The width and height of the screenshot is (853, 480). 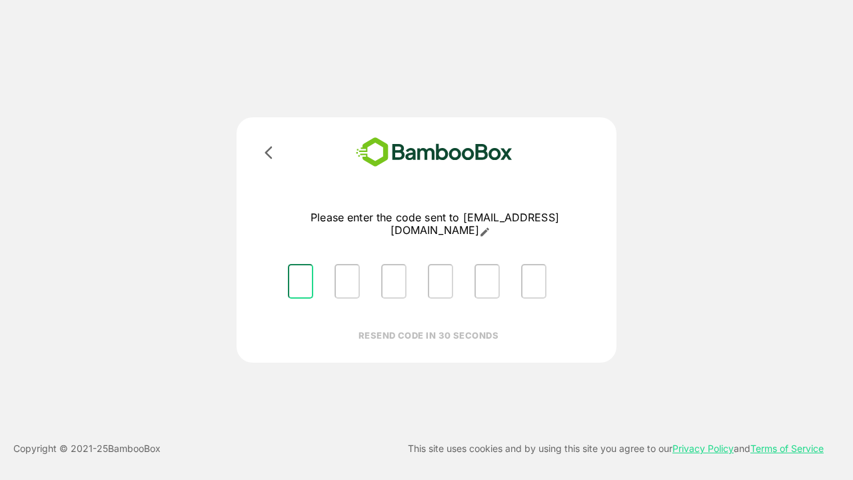 I want to click on p: Copyright © 2021- 25 BambooBox, so click(x=87, y=448).